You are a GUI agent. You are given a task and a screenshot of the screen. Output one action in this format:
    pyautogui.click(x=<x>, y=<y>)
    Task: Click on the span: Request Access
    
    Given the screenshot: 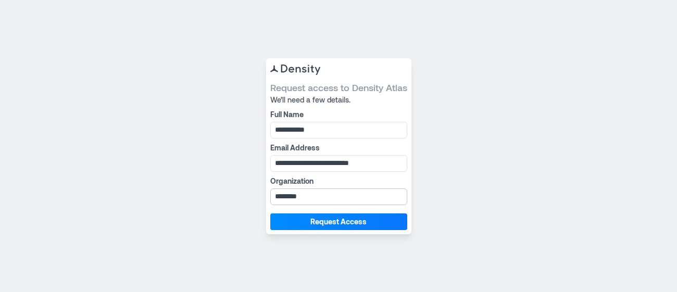 What is the action you would take?
    pyautogui.click(x=339, y=222)
    